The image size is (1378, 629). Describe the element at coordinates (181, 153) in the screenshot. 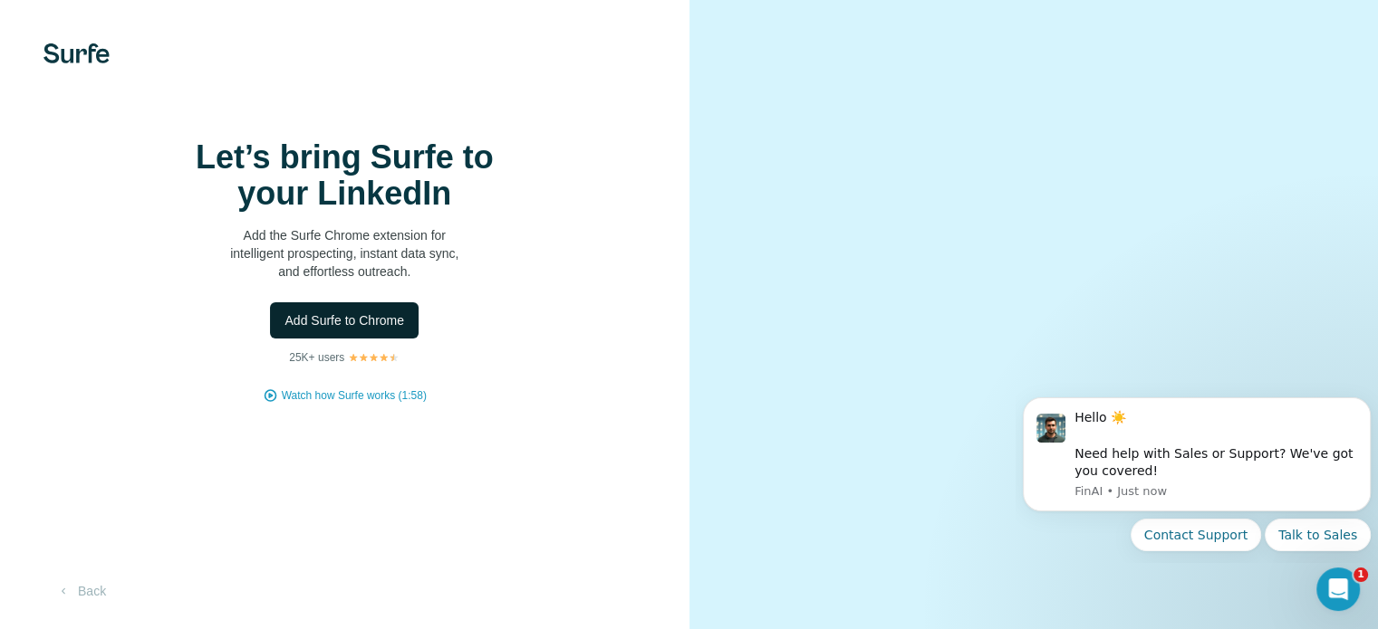

I see `div: Quick reply options` at that location.